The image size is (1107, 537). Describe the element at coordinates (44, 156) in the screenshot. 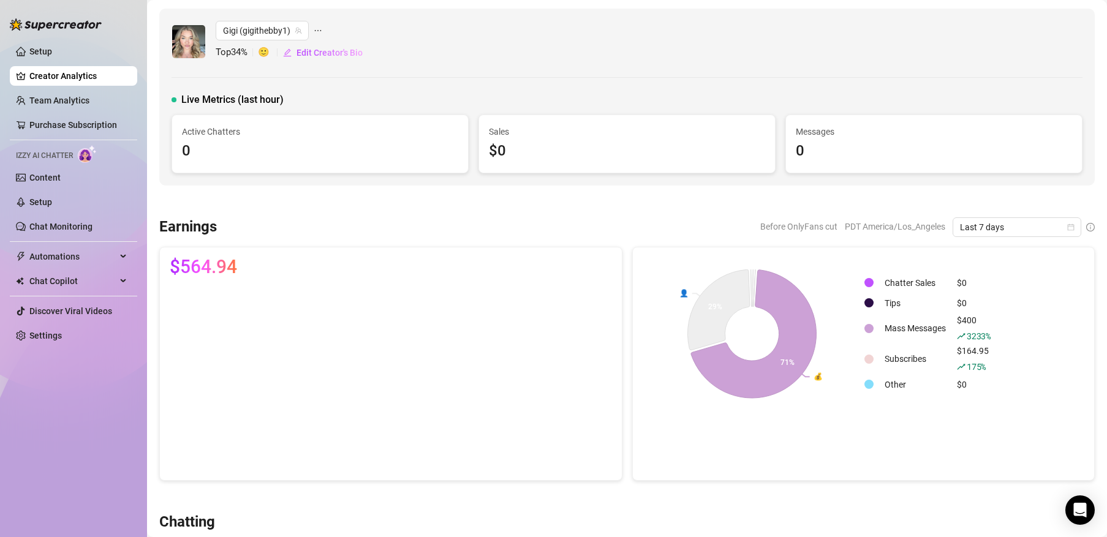

I see `span: Izzy AI Chatter` at that location.